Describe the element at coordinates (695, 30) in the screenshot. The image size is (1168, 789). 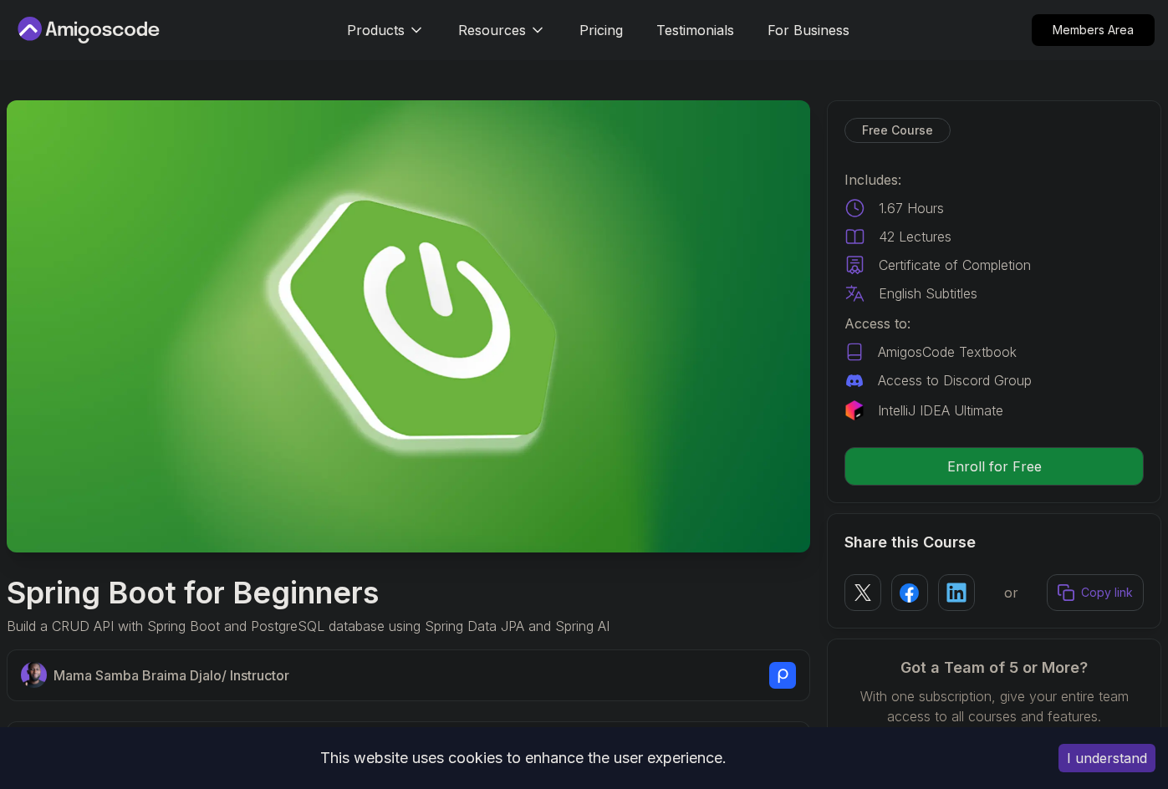
I see `p: Testimonials` at that location.